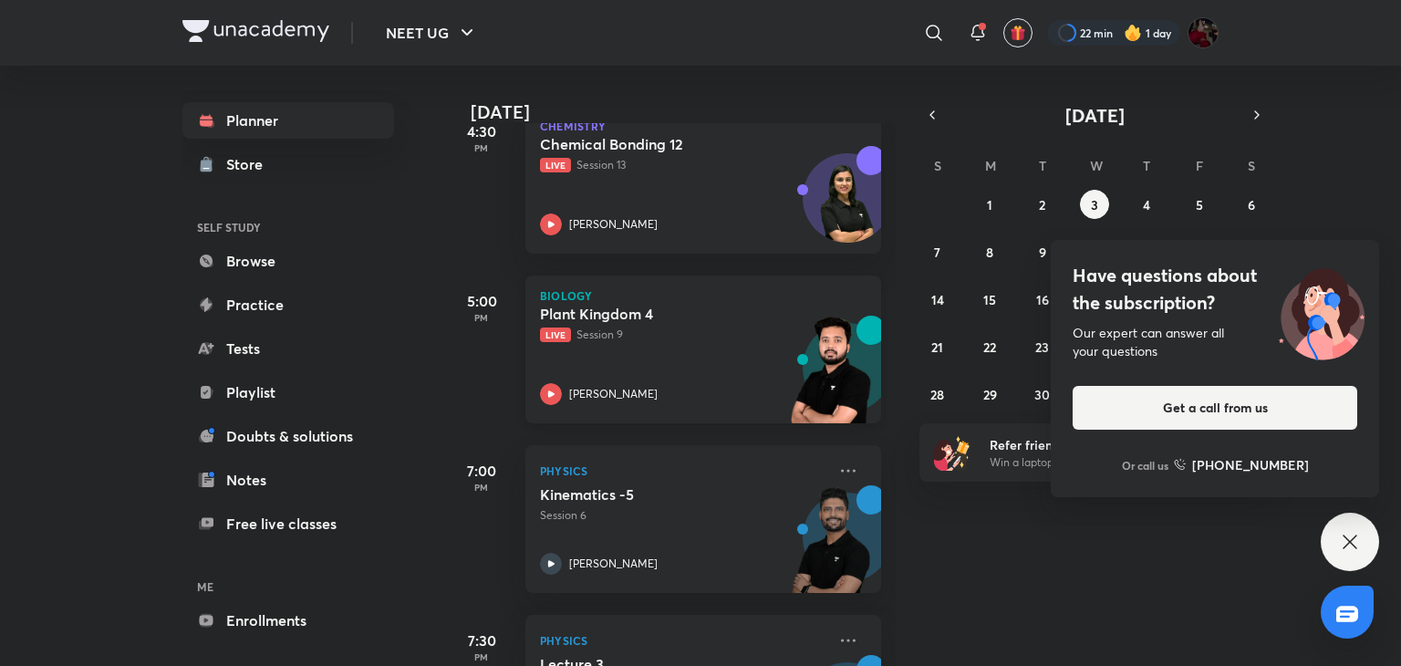  I want to click on button: September 15, 2025, so click(990, 299).